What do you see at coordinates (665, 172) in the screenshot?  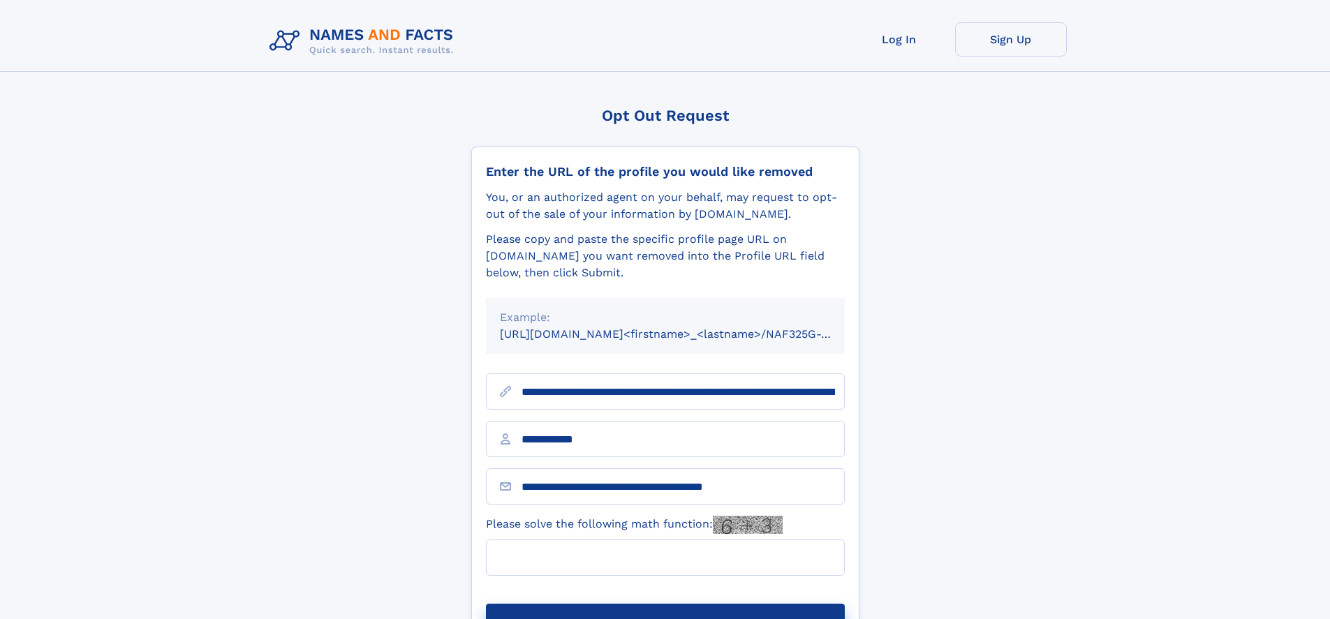 I see `div: Enter the URL of the profile you would like removed` at bounding box center [665, 172].